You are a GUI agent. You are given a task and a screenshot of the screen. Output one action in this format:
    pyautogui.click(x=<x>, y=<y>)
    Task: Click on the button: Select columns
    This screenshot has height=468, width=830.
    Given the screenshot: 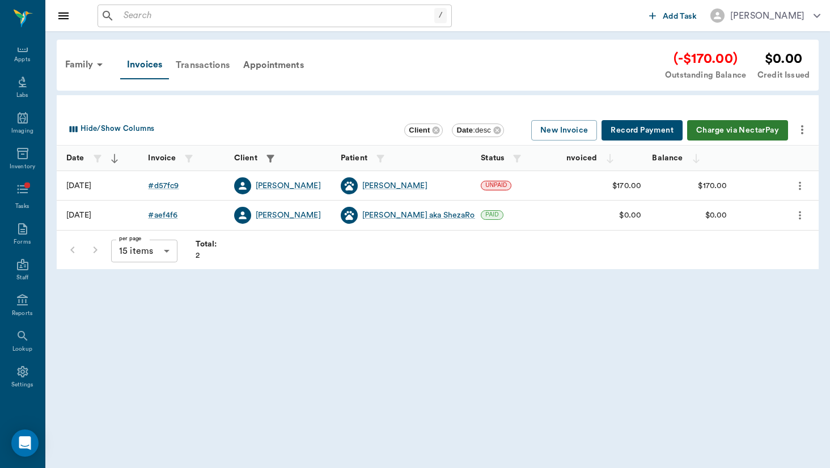 What is the action you would take?
    pyautogui.click(x=111, y=129)
    